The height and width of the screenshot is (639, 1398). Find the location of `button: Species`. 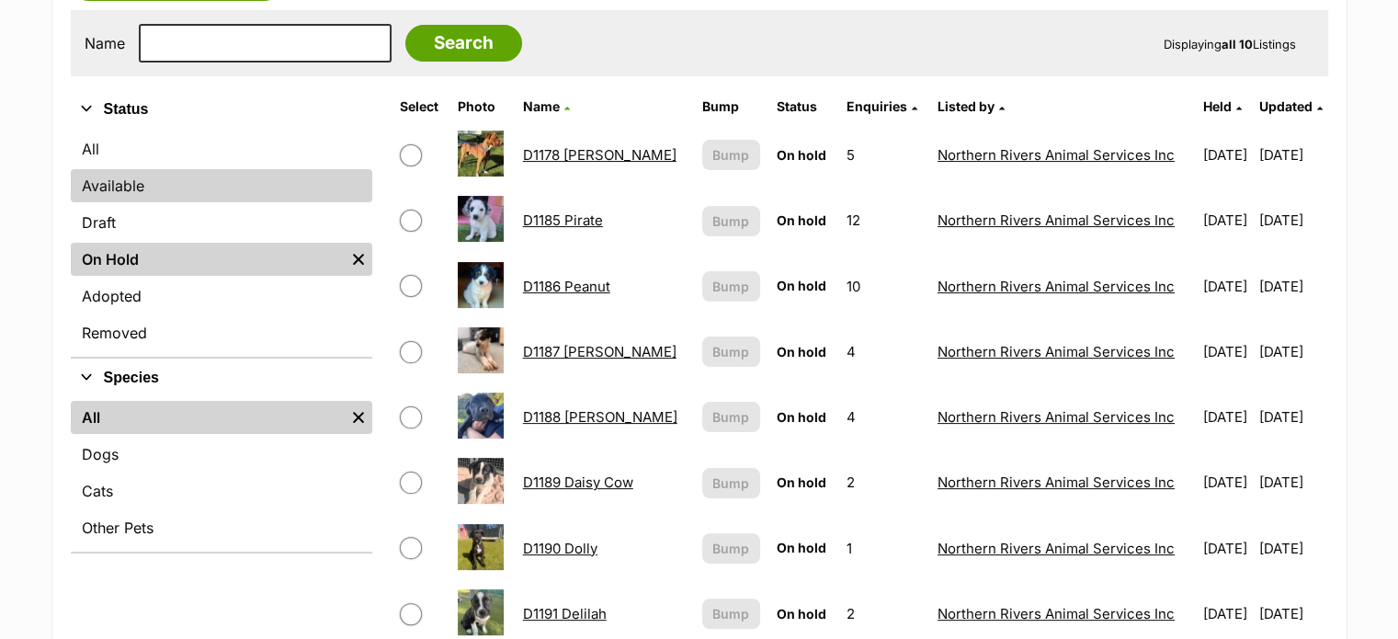

button: Species is located at coordinates (222, 378).